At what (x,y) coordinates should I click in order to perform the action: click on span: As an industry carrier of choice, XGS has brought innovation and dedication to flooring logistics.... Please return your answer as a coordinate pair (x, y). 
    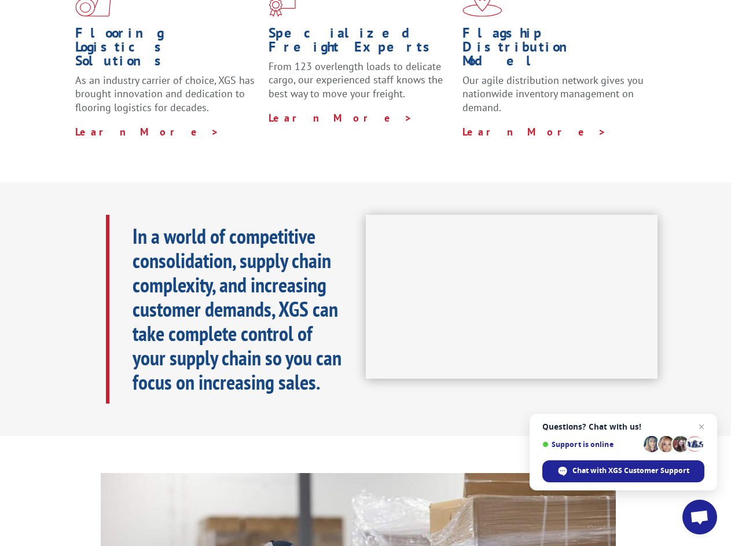
    Looking at the image, I should click on (165, 94).